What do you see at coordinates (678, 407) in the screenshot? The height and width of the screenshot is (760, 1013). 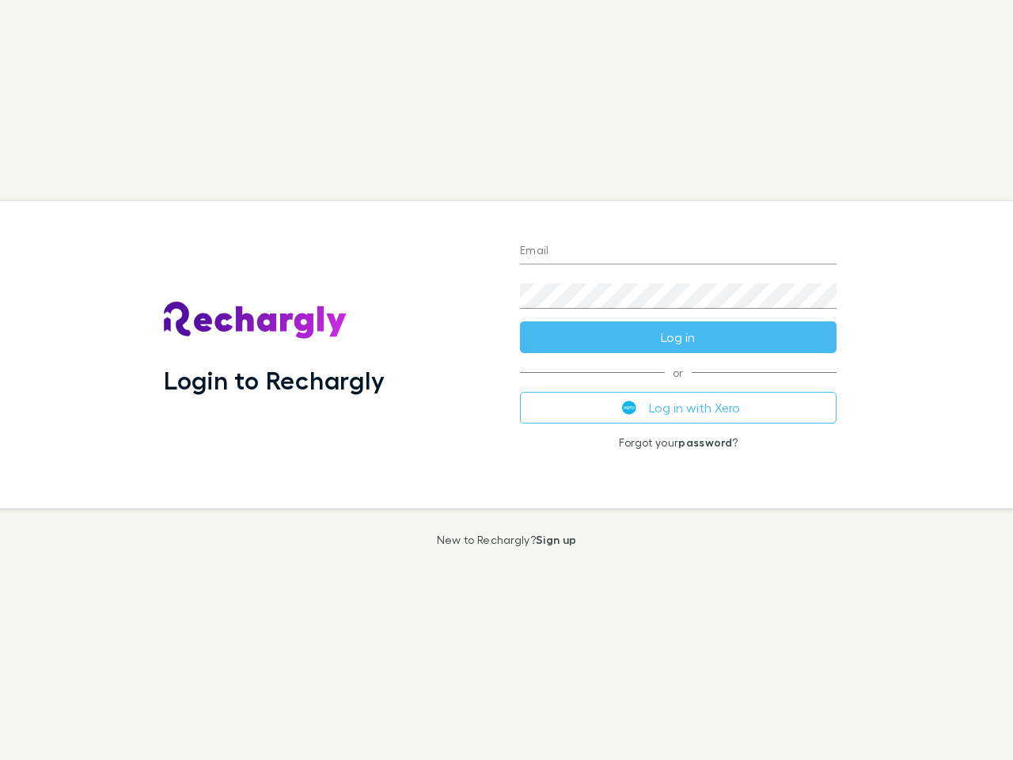 I see `button: Log in with Xero` at bounding box center [678, 407].